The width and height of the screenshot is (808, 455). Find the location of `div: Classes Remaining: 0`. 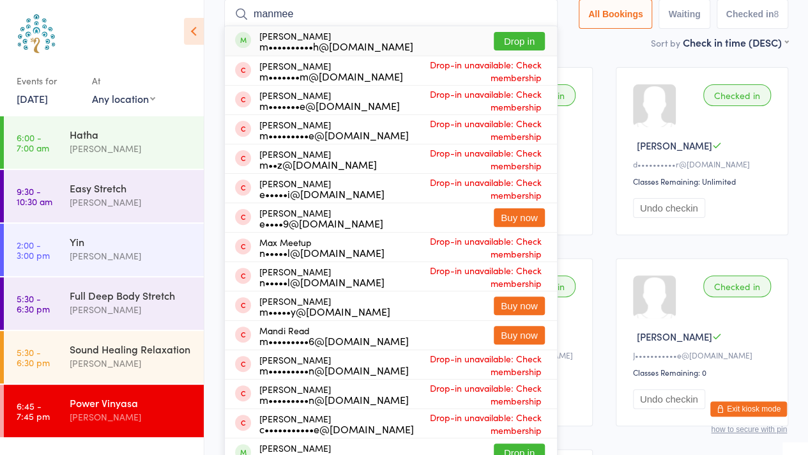

div: Classes Remaining: 0 is located at coordinates (704, 372).